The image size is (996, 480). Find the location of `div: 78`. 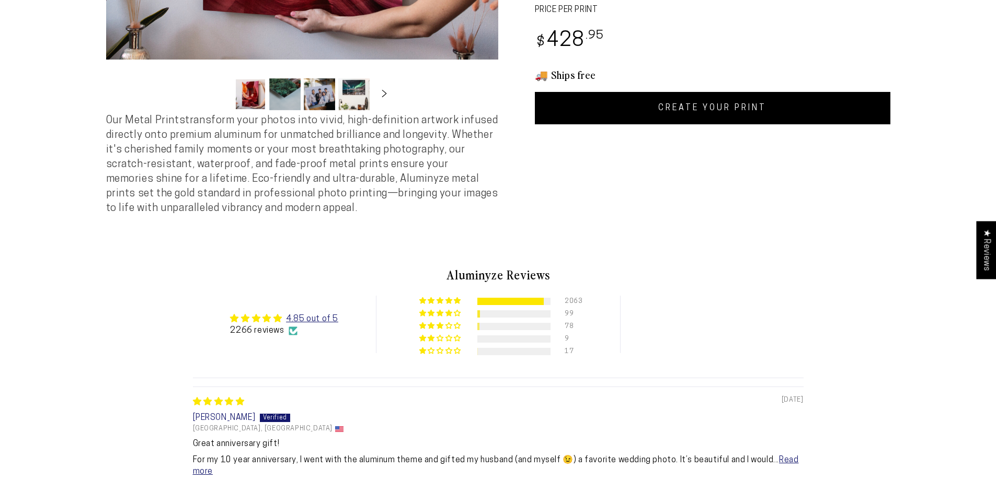

div: 78 is located at coordinates (571, 327).